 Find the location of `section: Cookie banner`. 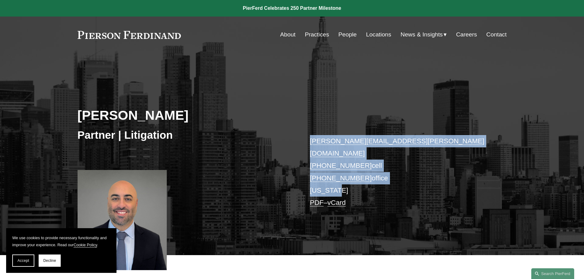

section: Cookie banner is located at coordinates (61, 251).